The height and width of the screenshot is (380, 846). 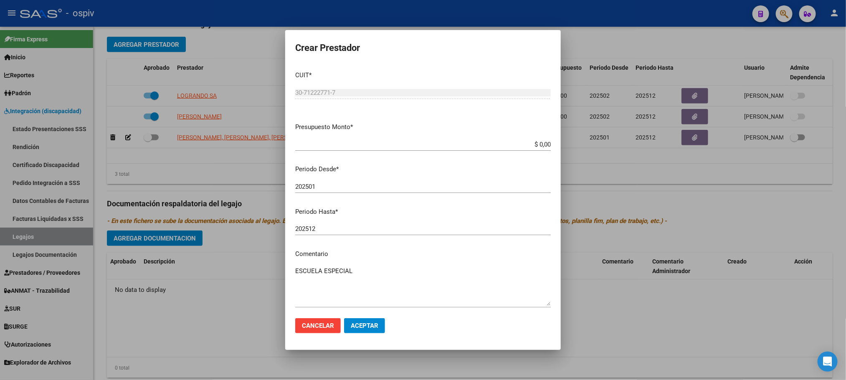 What do you see at coordinates (318, 326) in the screenshot?
I see `button: Cancelar` at bounding box center [318, 326].